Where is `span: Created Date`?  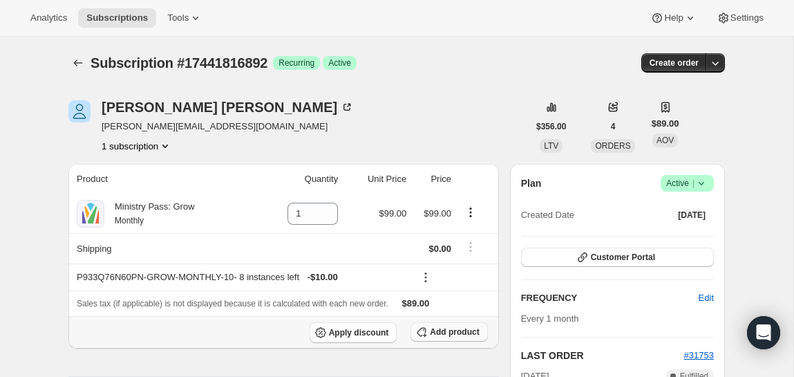
span: Created Date is located at coordinates (547, 215).